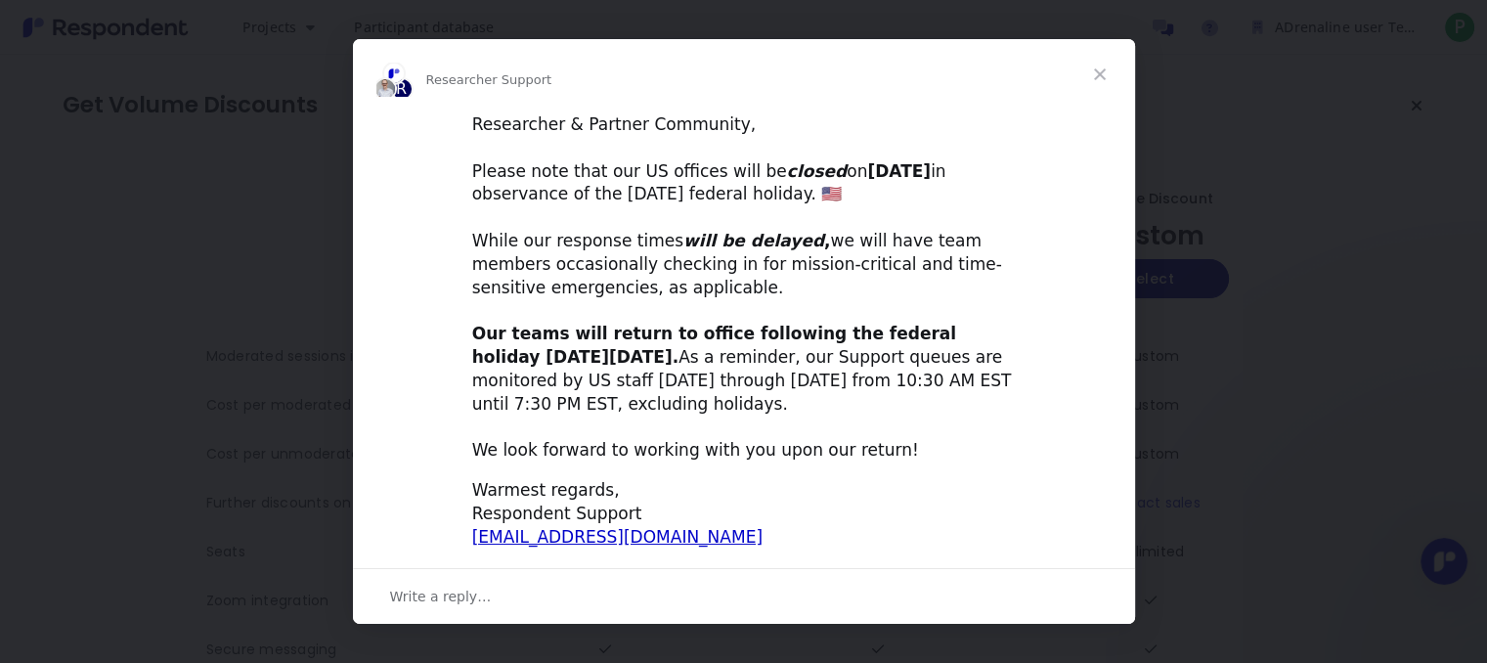 Image resolution: width=1487 pixels, height=663 pixels. What do you see at coordinates (385, 89) in the screenshot?
I see `img: Justin avatar` at bounding box center [385, 89].